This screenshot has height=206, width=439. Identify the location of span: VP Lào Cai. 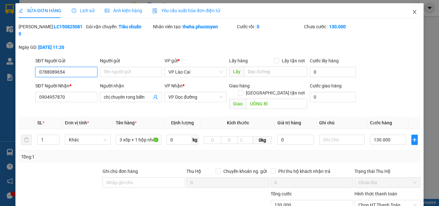
(196, 72).